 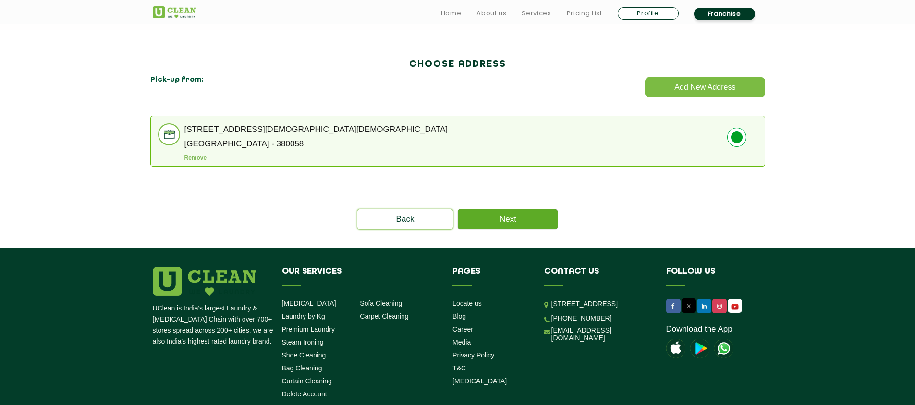 What do you see at coordinates (584, 13) in the screenshot?
I see `a: Pricing List` at bounding box center [584, 13].